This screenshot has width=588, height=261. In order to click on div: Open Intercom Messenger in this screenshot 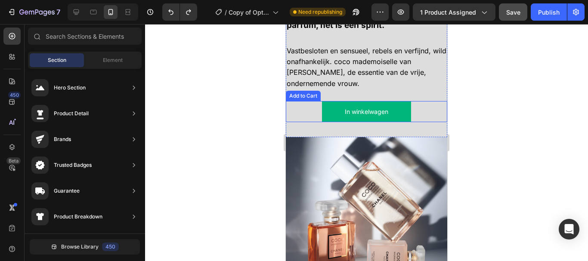, I will do `click(569, 229)`.